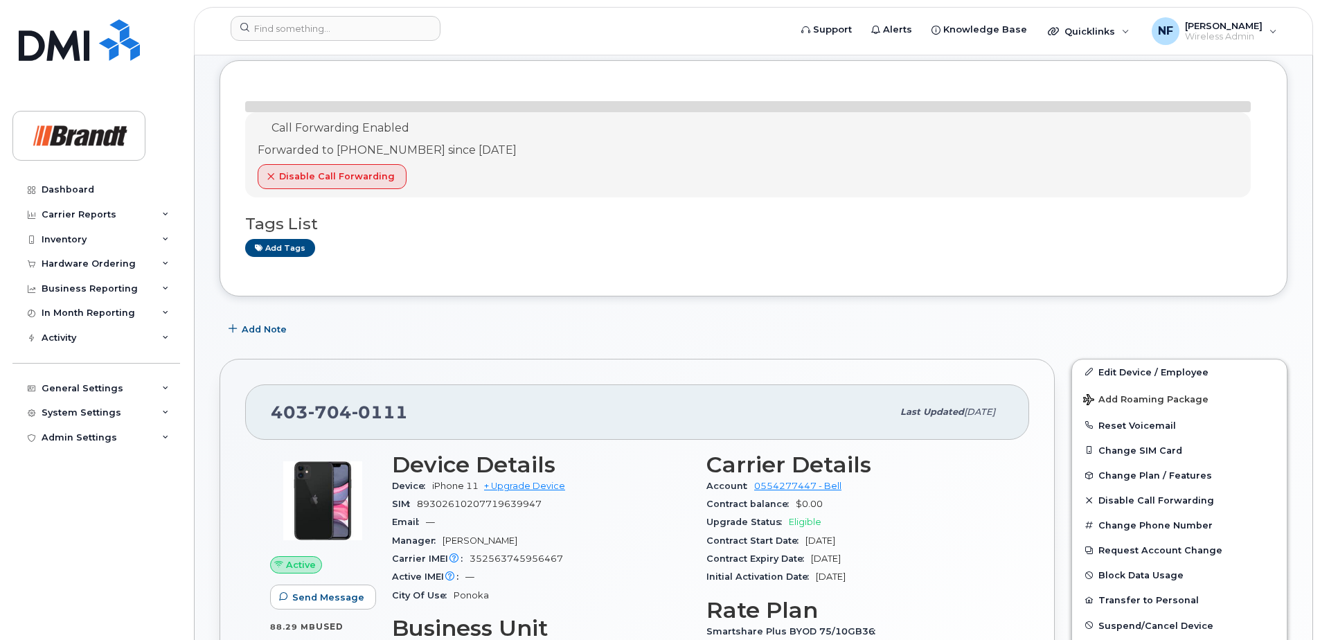 This screenshot has height=640, width=1320. I want to click on span: Knowledge Base, so click(985, 30).